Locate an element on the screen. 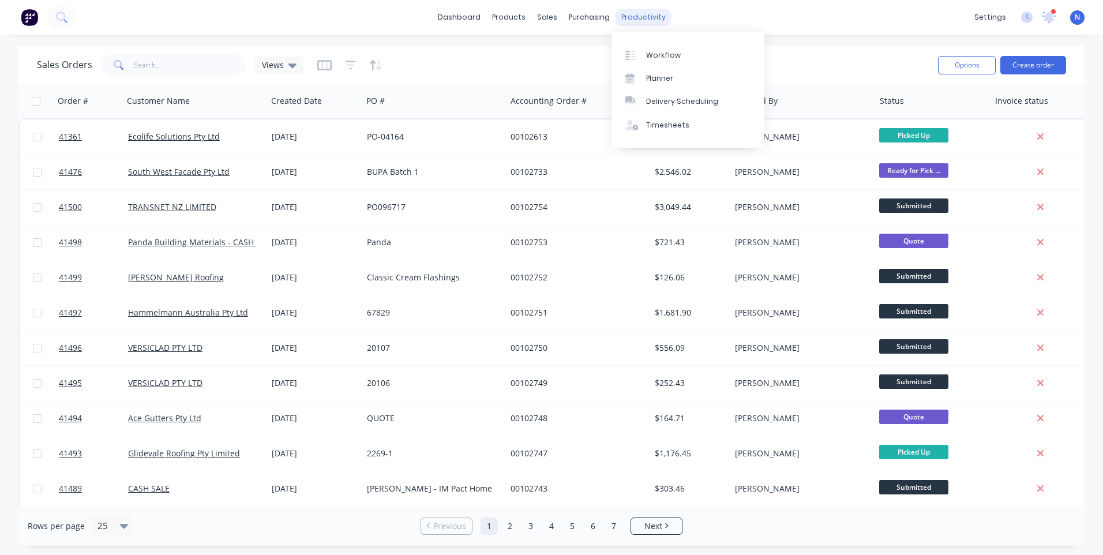 Image resolution: width=1103 pixels, height=555 pixels. div: 00102754 is located at coordinates (574, 207).